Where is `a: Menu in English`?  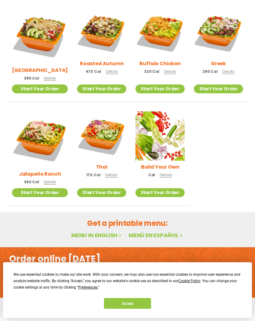 a: Menu in English is located at coordinates (97, 235).